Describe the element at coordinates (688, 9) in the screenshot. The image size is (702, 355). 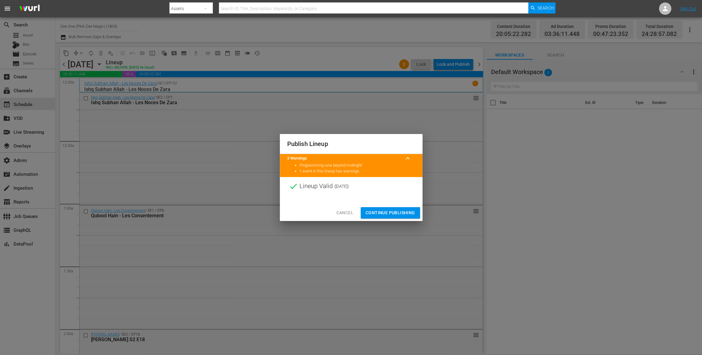
I see `a: Sign Out` at that location.